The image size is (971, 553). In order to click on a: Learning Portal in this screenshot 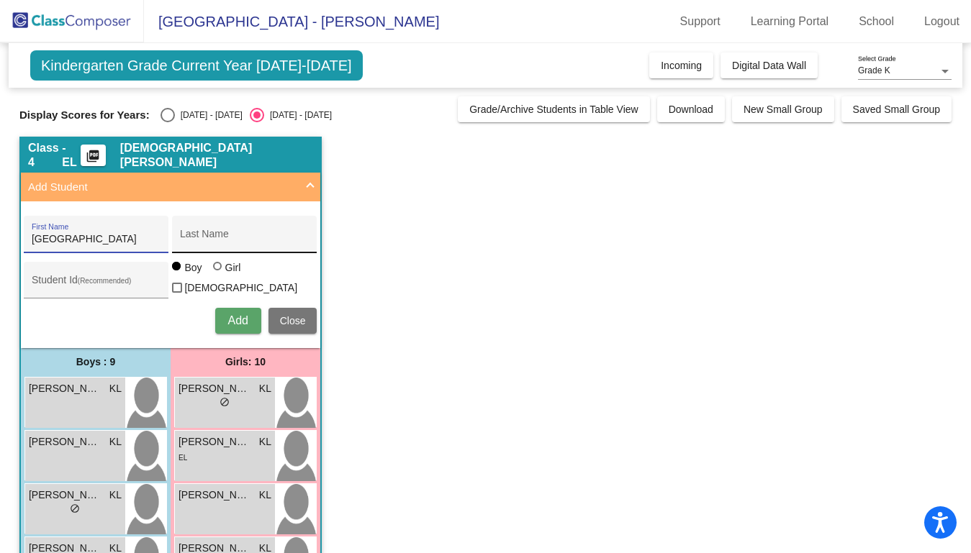, I will do `click(789, 22)`.